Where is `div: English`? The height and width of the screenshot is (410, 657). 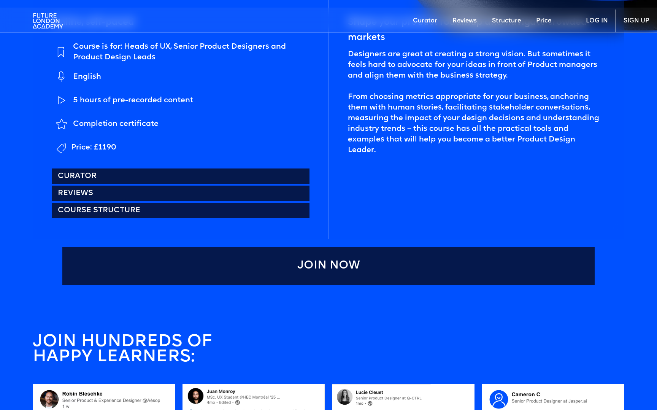
div: English is located at coordinates (87, 77).